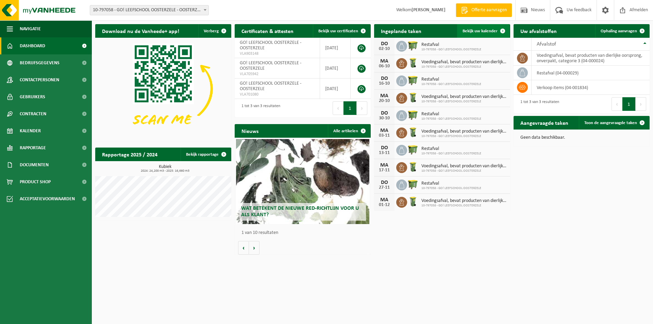 Image resolution: width=653 pixels, height=324 pixels. What do you see at coordinates (163, 89) in the screenshot?
I see `img: Download de VHEPlus App` at bounding box center [163, 89].